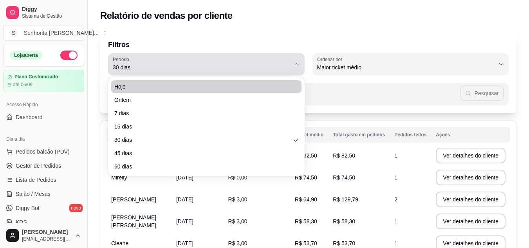 The height and width of the screenshot is (248, 529). What do you see at coordinates (14, 33) in the screenshot?
I see `span: S` at bounding box center [14, 33].